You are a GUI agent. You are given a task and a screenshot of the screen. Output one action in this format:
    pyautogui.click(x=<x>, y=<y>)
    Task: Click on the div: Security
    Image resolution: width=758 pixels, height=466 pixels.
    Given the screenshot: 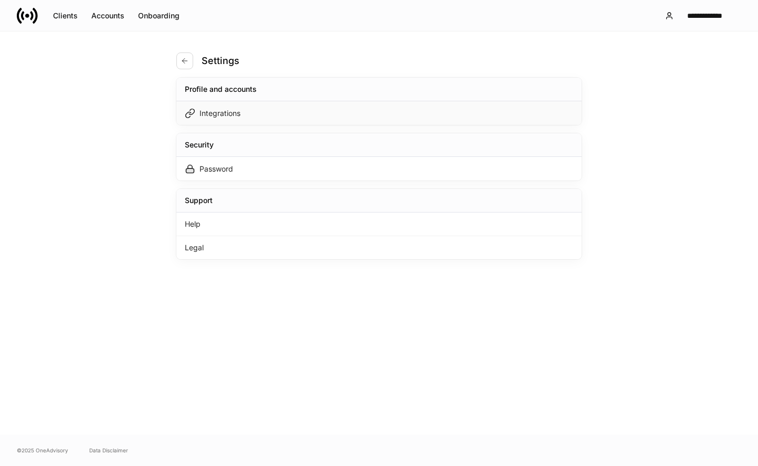 What is the action you would take?
    pyautogui.click(x=199, y=145)
    